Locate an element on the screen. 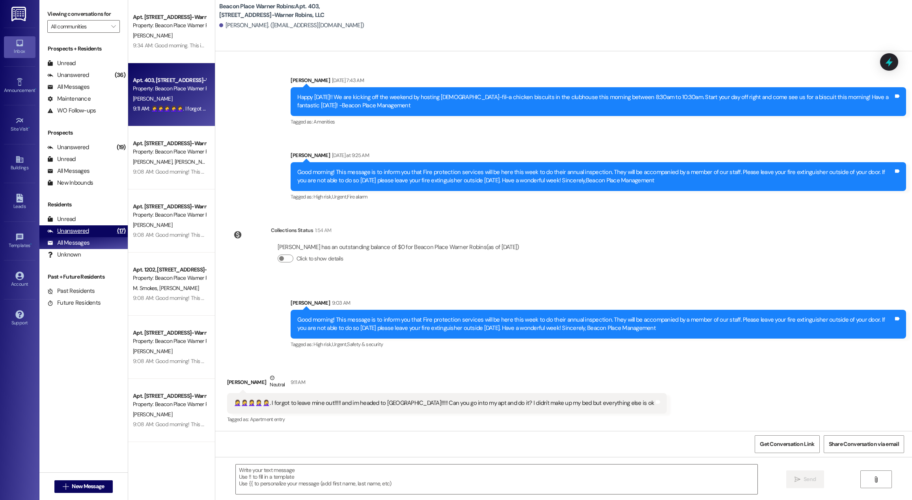 The width and height of the screenshot is (912, 500). div: (17) is located at coordinates (121, 231).